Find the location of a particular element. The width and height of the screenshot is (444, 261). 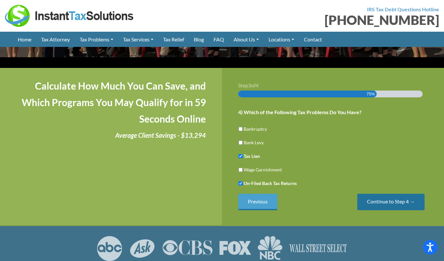

a: Blog is located at coordinates (199, 39).